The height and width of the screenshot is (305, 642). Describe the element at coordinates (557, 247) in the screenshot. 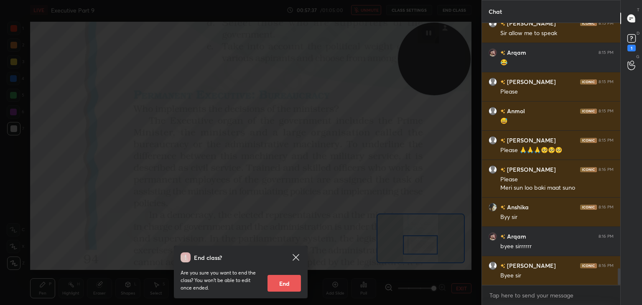

I see `div: byee sirrrrrr` at that location.